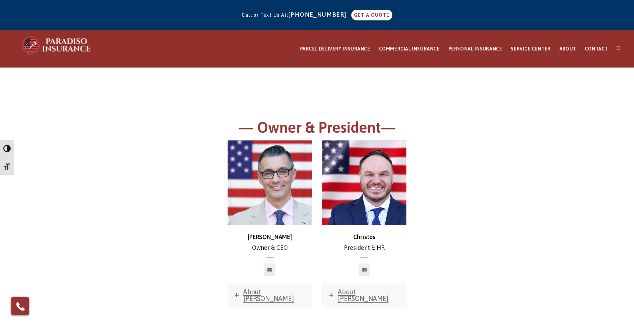 The image size is (634, 325). What do you see at coordinates (364, 182) in the screenshot?
I see `img: Christos_500x500` at bounding box center [364, 182].